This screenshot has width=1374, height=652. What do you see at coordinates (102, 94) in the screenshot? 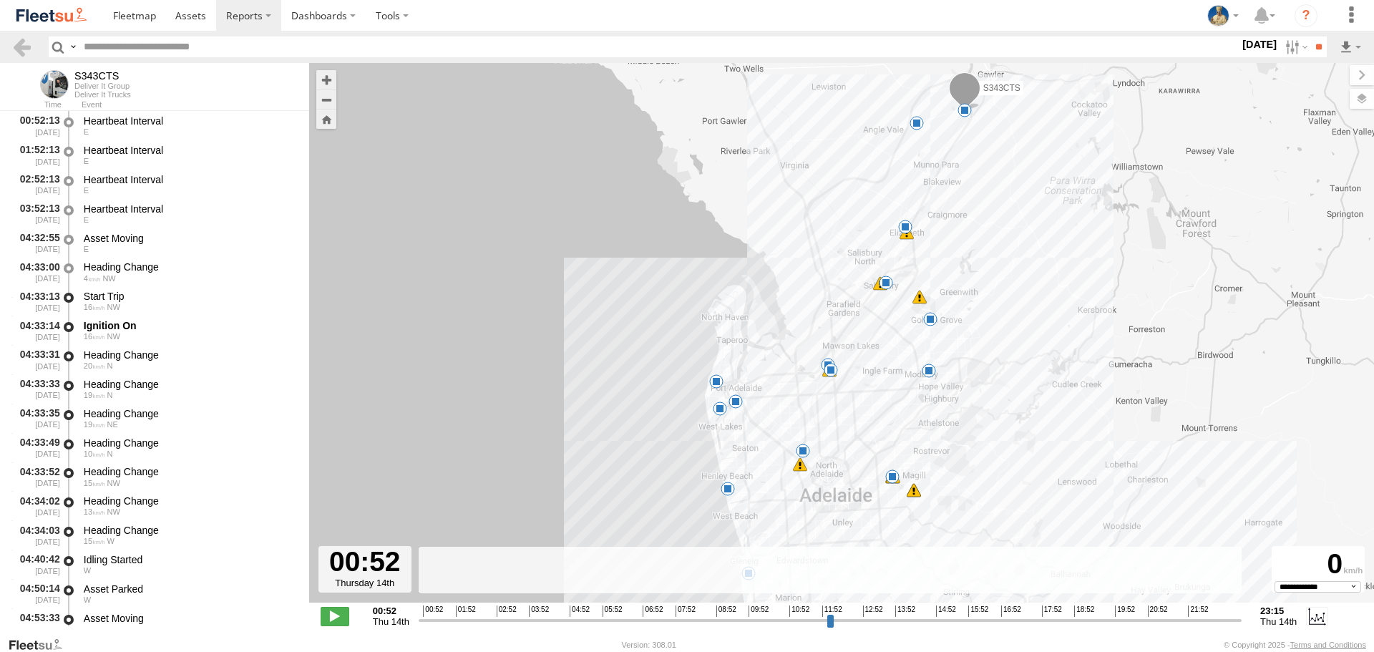
I see `div: Deliver It Trucks` at bounding box center [102, 94].